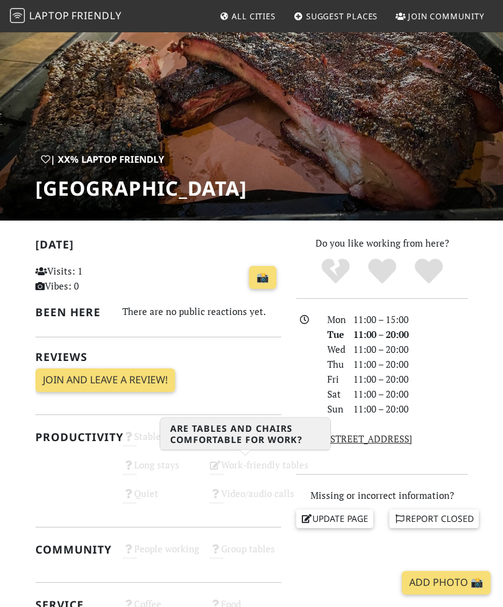 The height and width of the screenshot is (607, 503). I want to click on p: Do you like working from here?, so click(382, 243).